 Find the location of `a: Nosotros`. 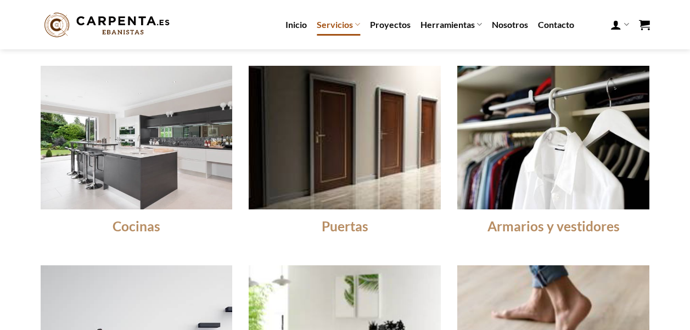

a: Nosotros is located at coordinates (510, 25).